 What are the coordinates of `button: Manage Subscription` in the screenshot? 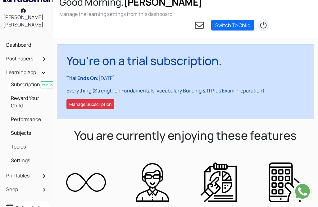 It's located at (90, 104).